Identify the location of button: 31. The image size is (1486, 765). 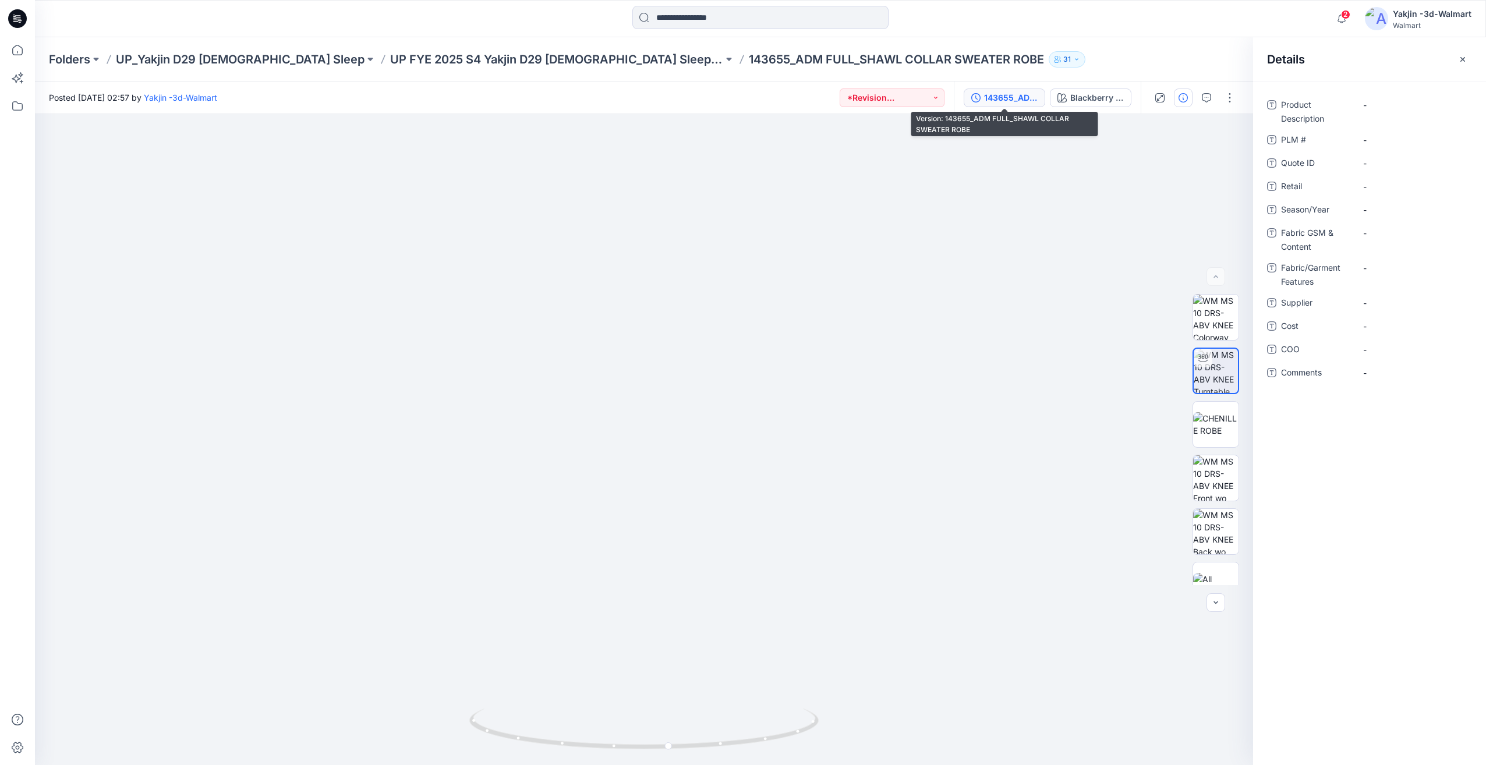
(1067, 59).